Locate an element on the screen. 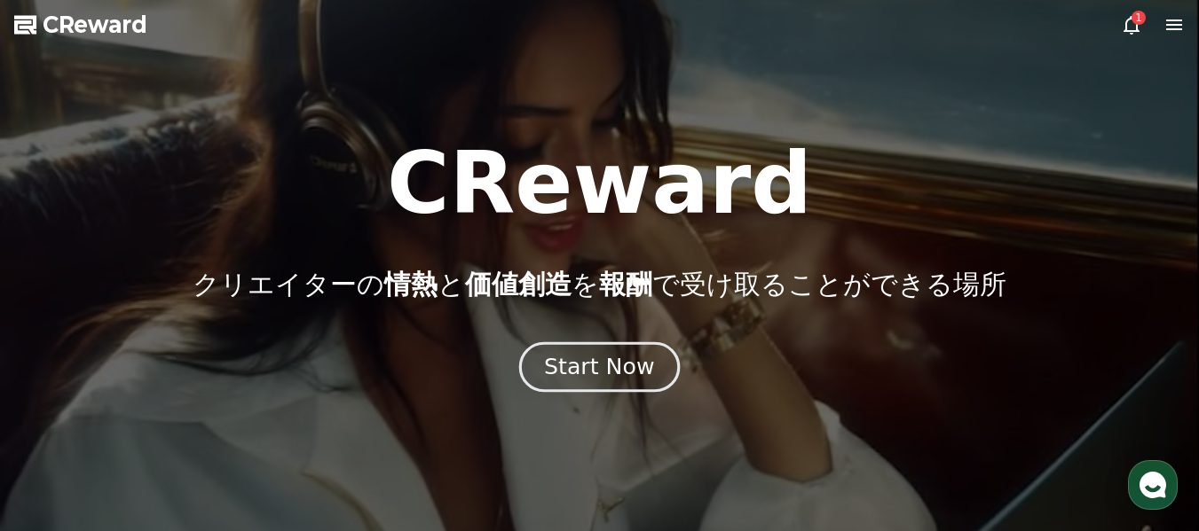  span: Messages is located at coordinates (173, 419).